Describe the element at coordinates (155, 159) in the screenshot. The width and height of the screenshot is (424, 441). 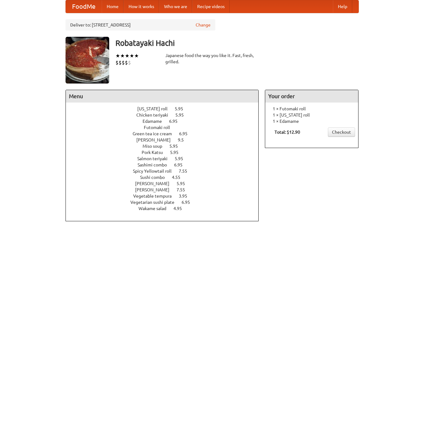
I see `span: Salmon teriyaki` at that location.